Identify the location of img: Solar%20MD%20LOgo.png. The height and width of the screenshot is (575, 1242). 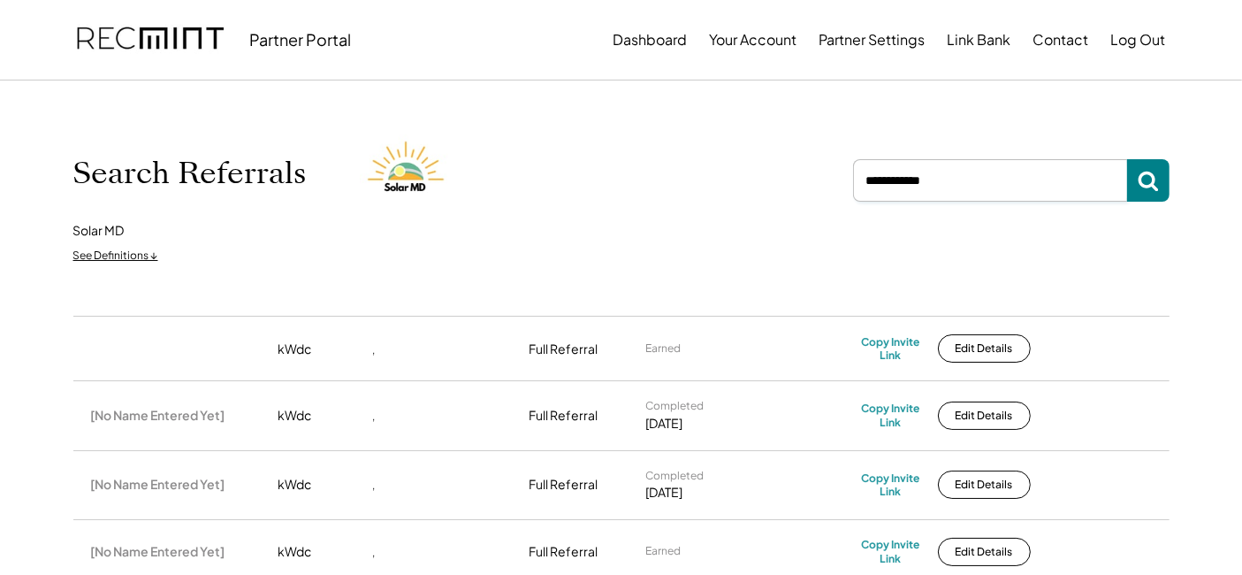
(408, 173).